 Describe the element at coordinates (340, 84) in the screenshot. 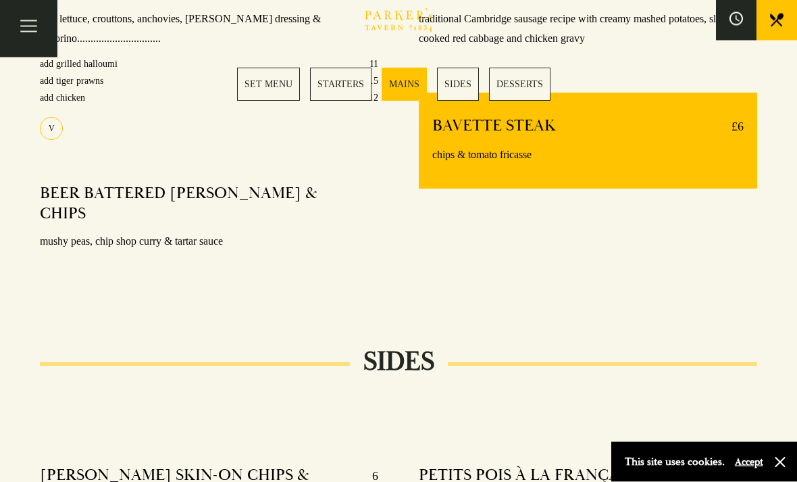

I see `a: 2 / 5` at that location.